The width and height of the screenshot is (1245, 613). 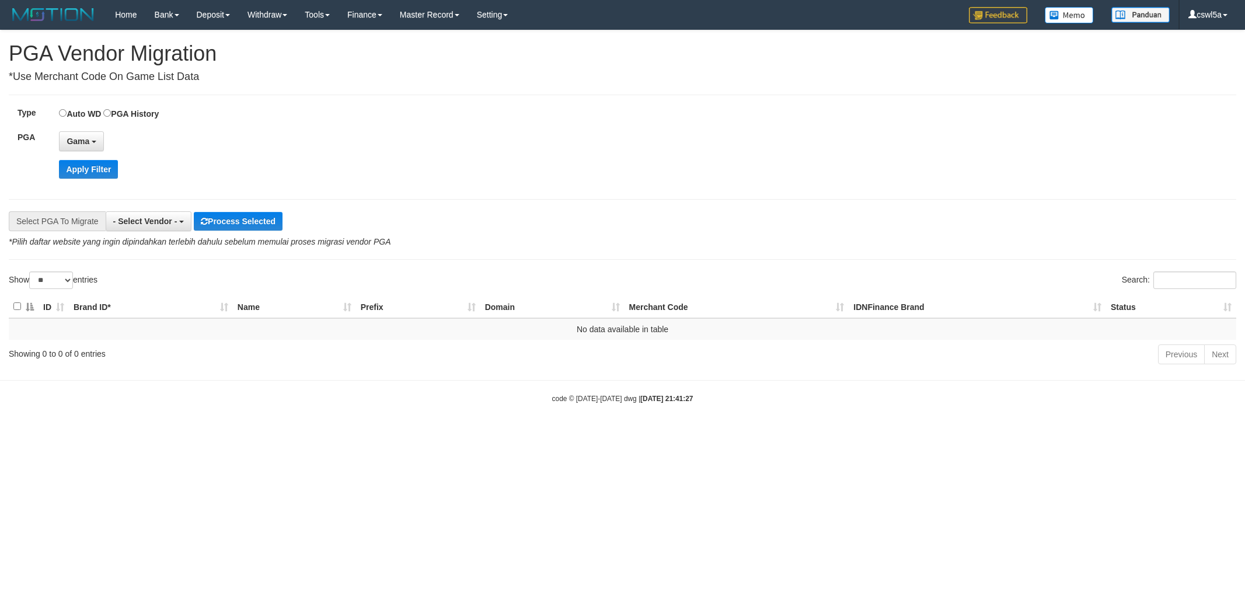 I want to click on a: Previous, so click(x=1182, y=354).